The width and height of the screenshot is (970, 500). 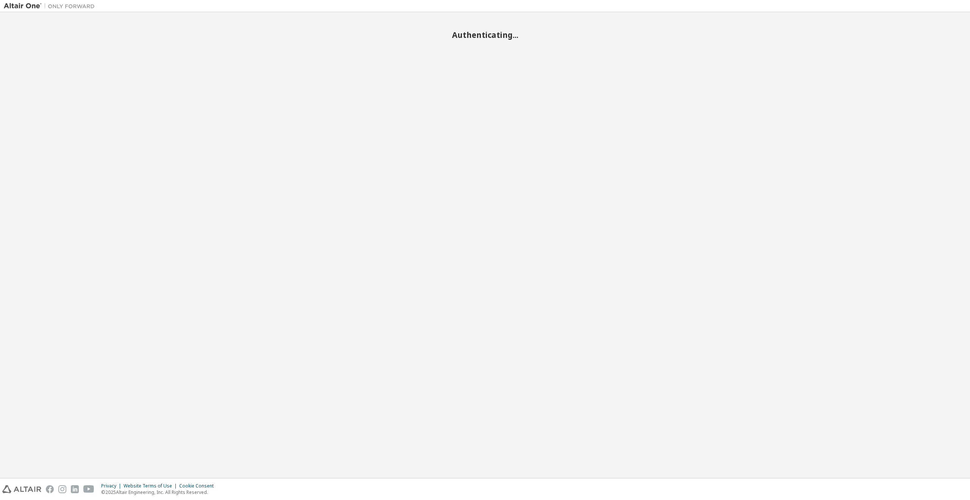 I want to click on p: © 2025 Altair Engineering, Inc. All Rights Reserved., so click(x=160, y=492).